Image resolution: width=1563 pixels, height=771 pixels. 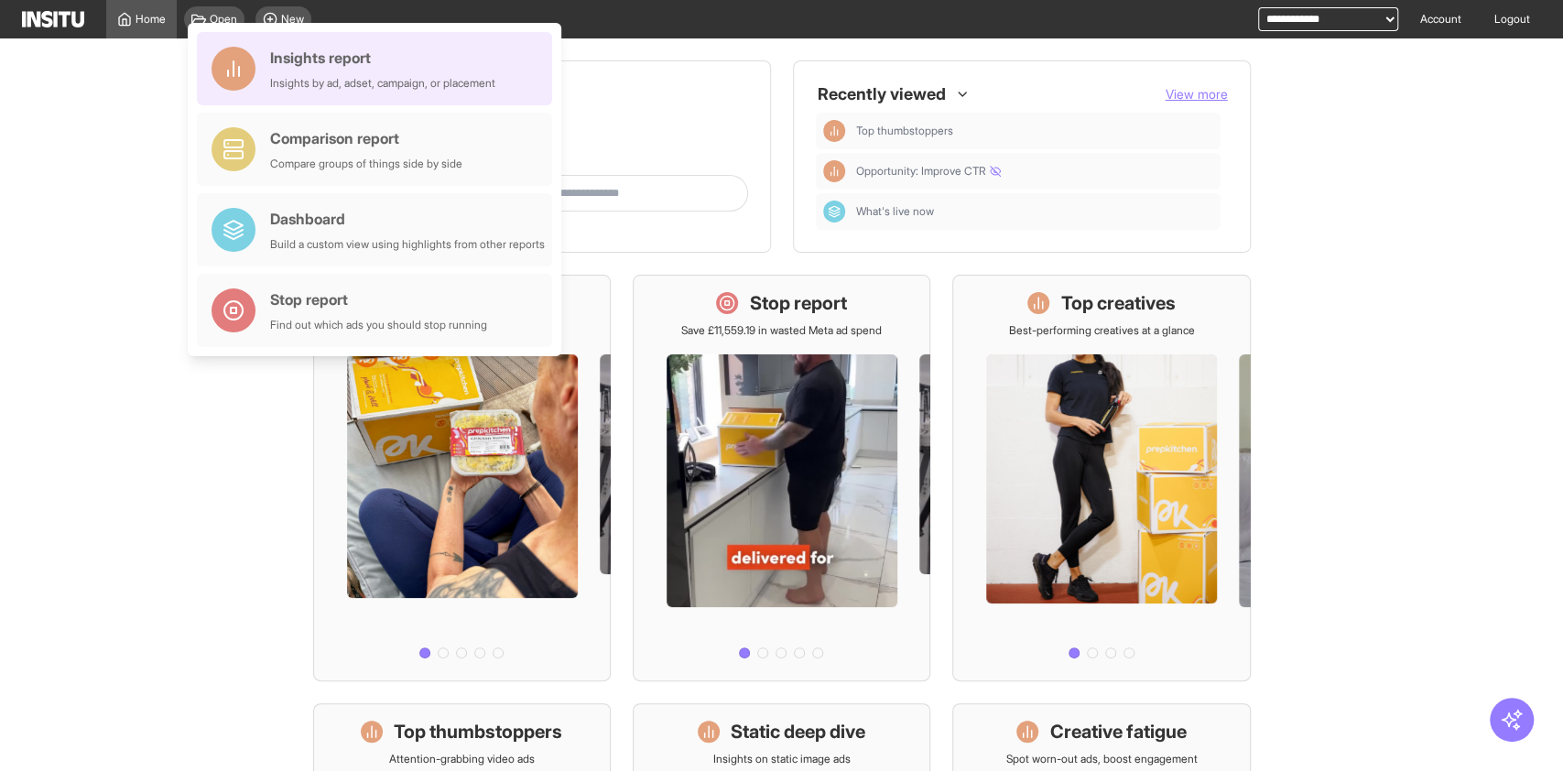 I want to click on span: Home, so click(x=150, y=19).